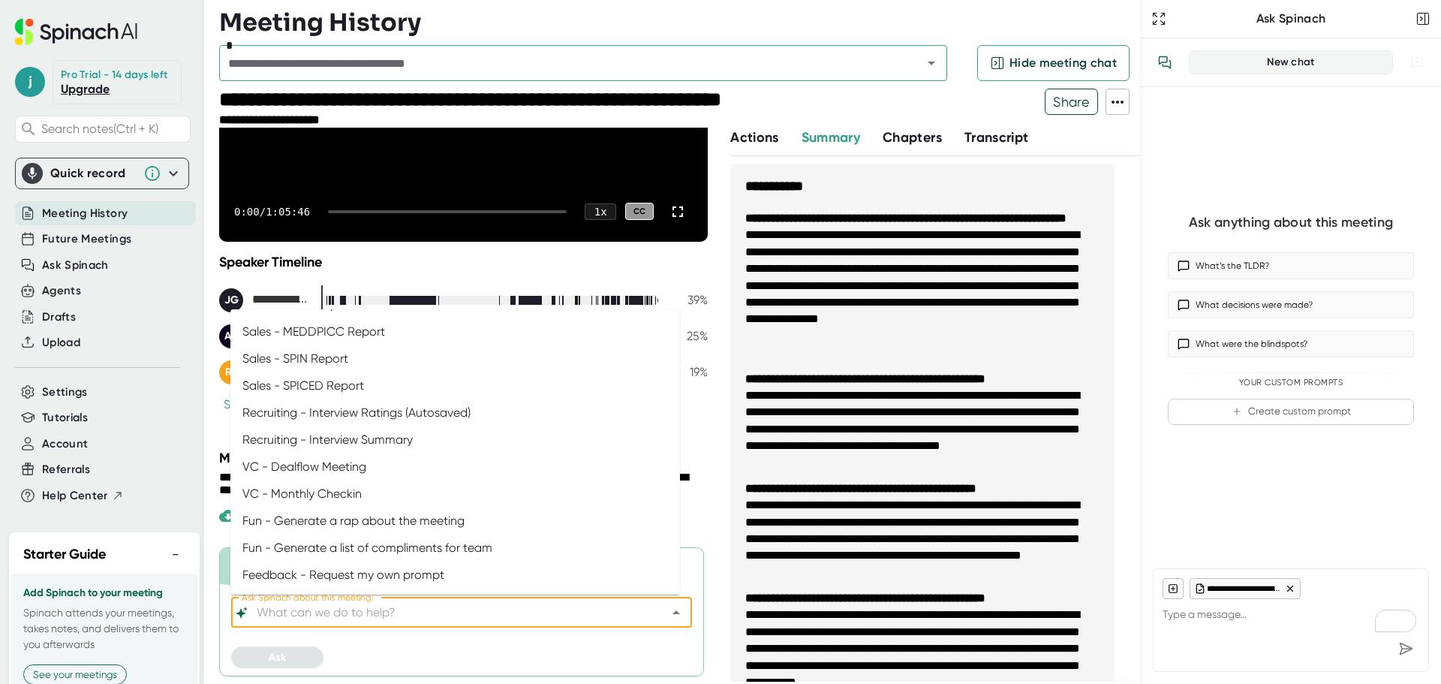 The height and width of the screenshot is (684, 1441). What do you see at coordinates (278, 516) in the screenshot?
I see `div: Paid feature` at bounding box center [278, 516].